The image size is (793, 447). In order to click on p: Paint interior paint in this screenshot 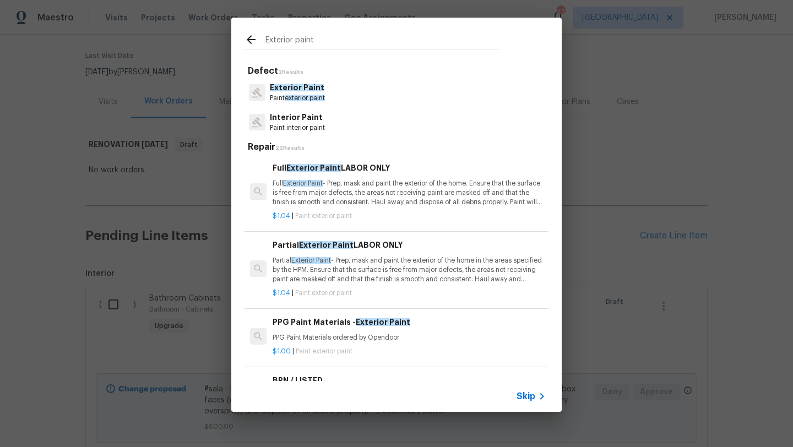, I will do `click(297, 128)`.